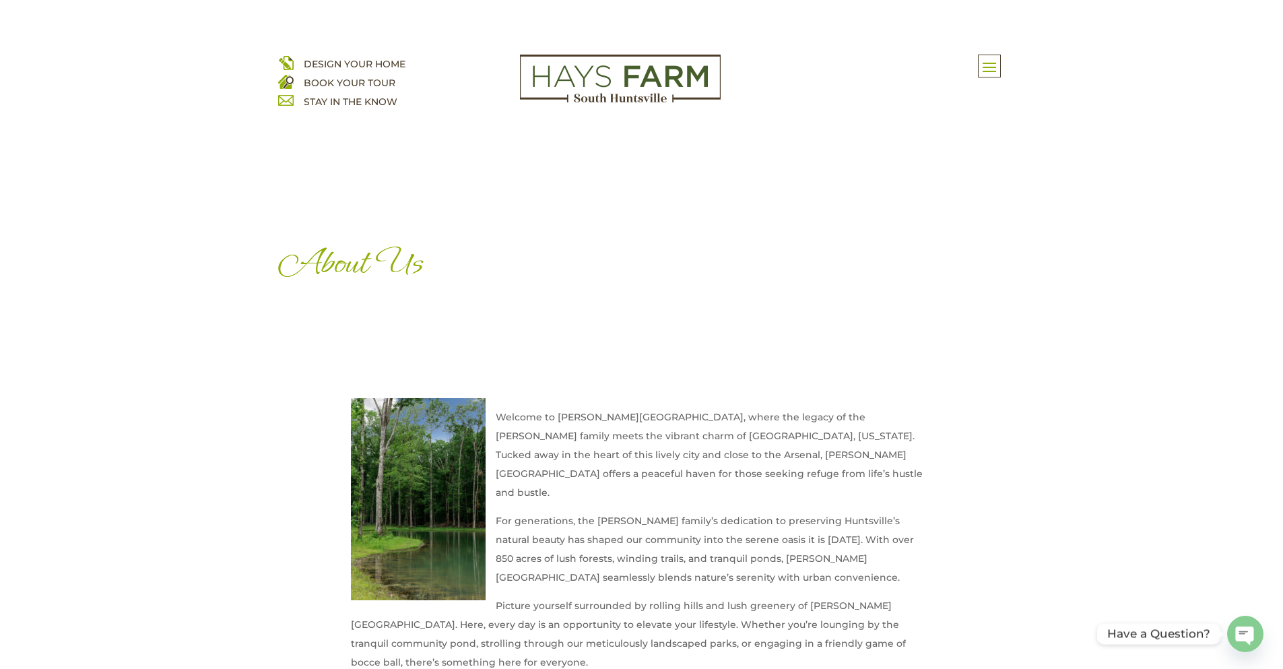  What do you see at coordinates (620, 79) in the screenshot?
I see `img: Logo` at bounding box center [620, 79].